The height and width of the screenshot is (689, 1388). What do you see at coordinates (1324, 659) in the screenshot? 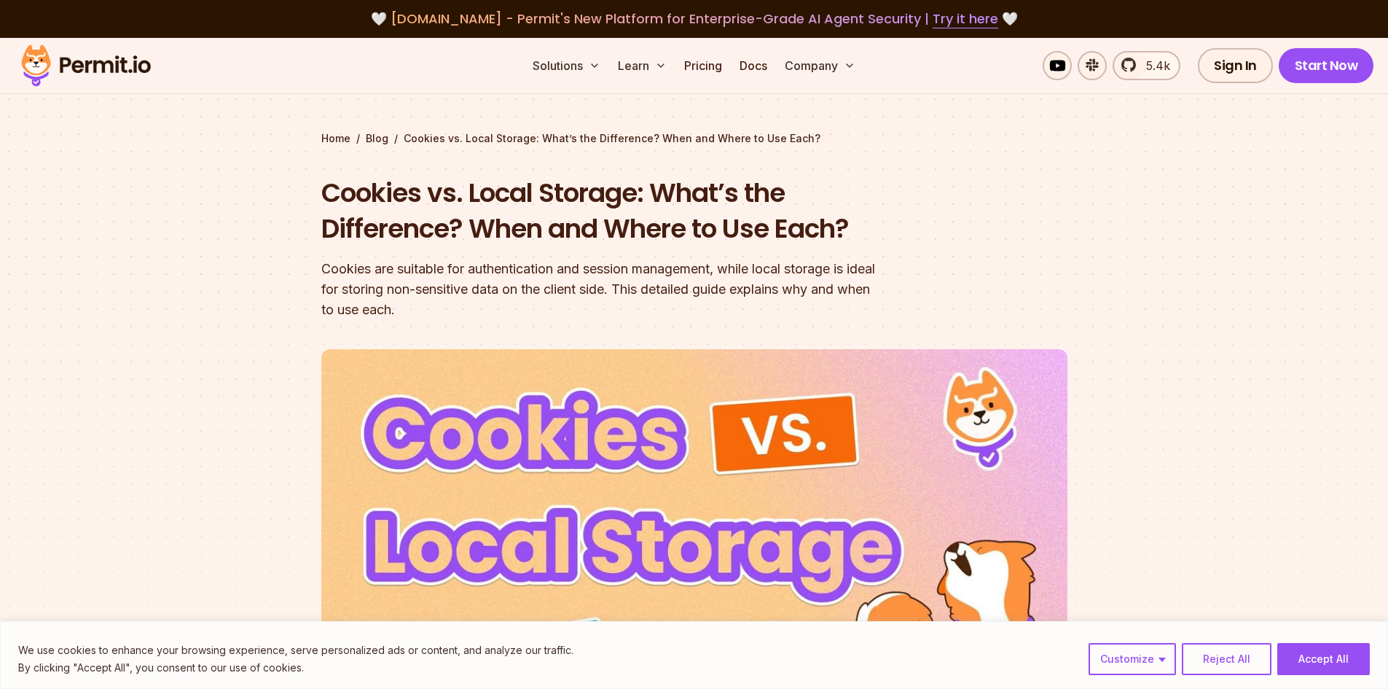
I see `button: Accept All` at bounding box center [1324, 659].